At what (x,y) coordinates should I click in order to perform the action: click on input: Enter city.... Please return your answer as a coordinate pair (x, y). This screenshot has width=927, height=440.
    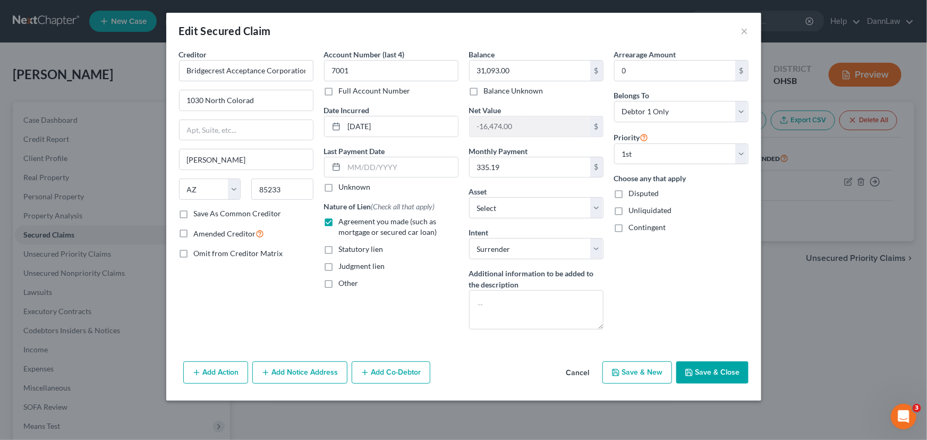
    Looking at the image, I should click on (246, 159).